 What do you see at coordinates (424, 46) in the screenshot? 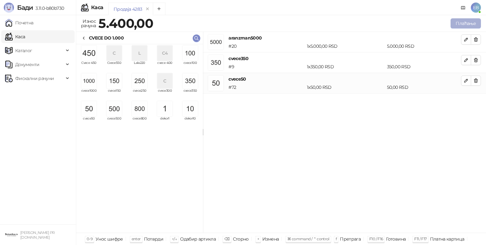
I see `div: 5.000,00 RSD` at bounding box center [424, 46].